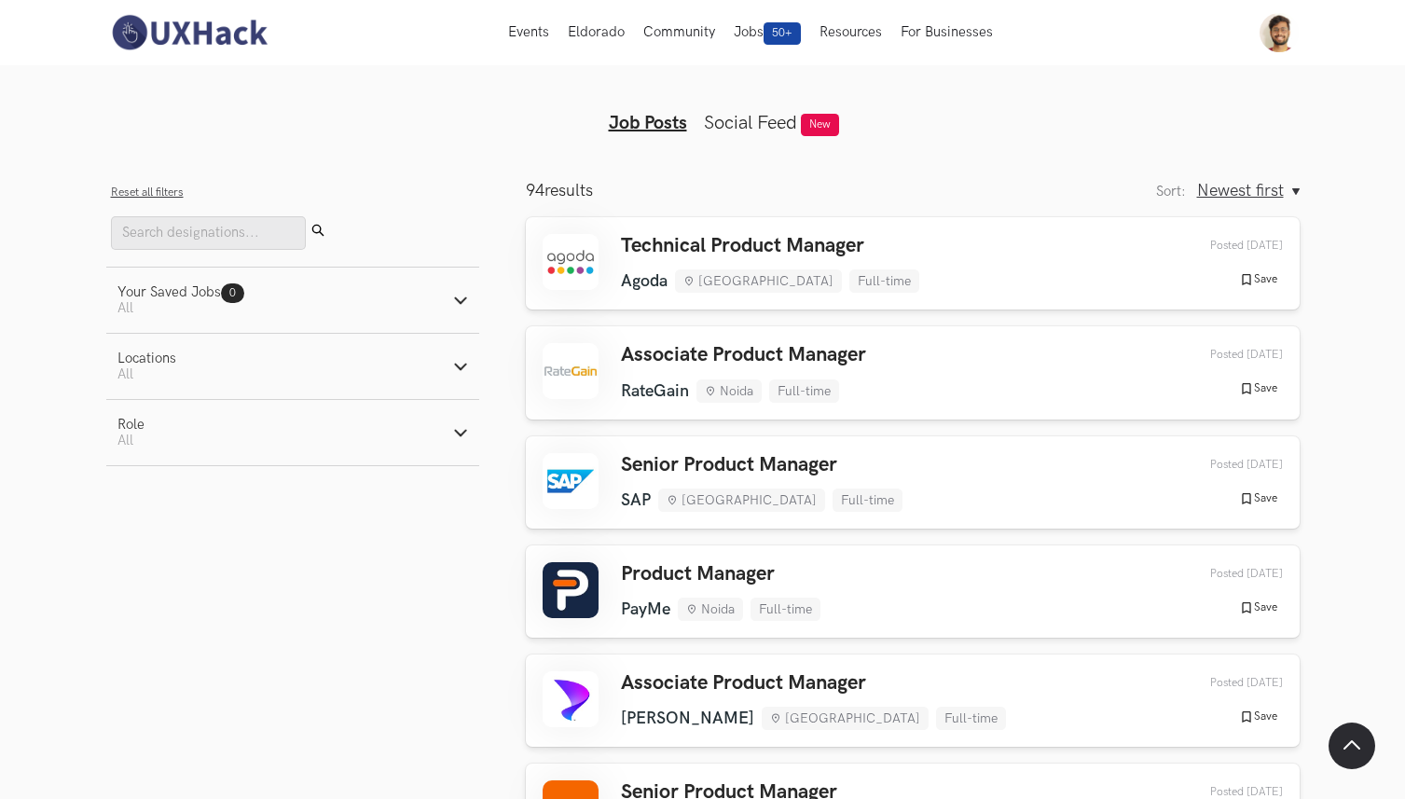 Image resolution: width=1405 pixels, height=799 pixels. I want to click on span: 50+, so click(782, 34).